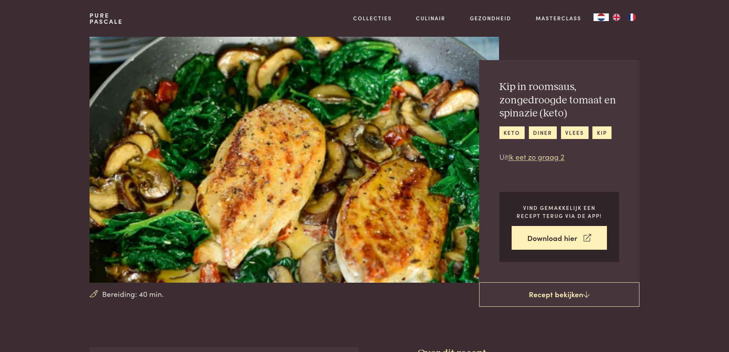  Describe the element at coordinates (536, 156) in the screenshot. I see `a: Ik eet zo graag 2` at that location.